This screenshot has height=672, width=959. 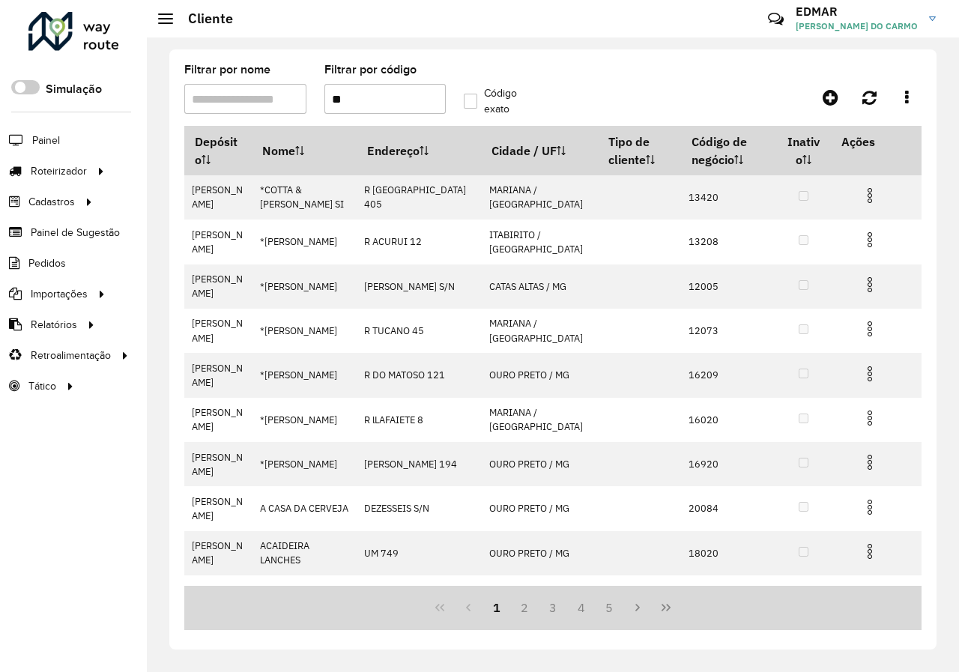 What do you see at coordinates (227, 70) in the screenshot?
I see `label: Filtrar por nome` at bounding box center [227, 70].